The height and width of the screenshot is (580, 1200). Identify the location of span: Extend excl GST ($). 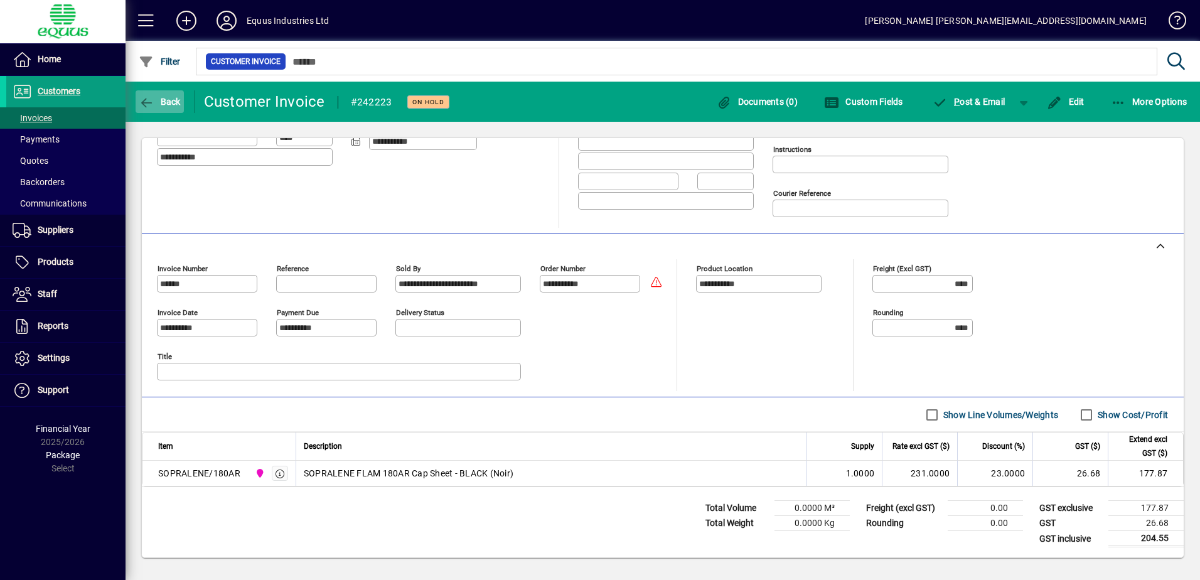
(1142, 446).